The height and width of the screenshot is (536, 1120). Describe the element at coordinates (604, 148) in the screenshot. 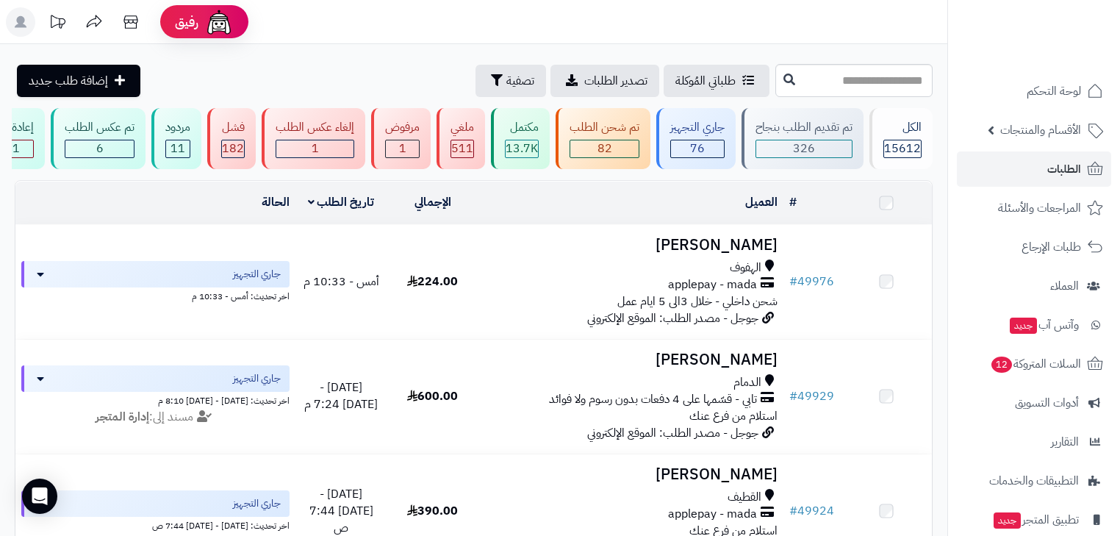

I see `div: 82` at that location.